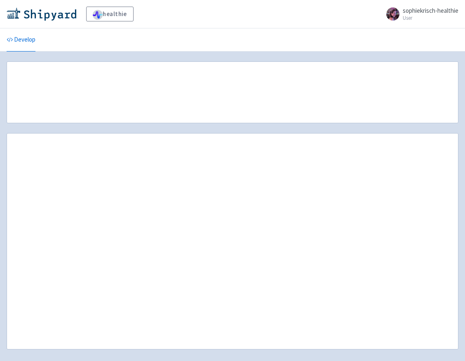  What do you see at coordinates (420, 14) in the screenshot?
I see `a: sophiekrisch-healthie User` at bounding box center [420, 14].